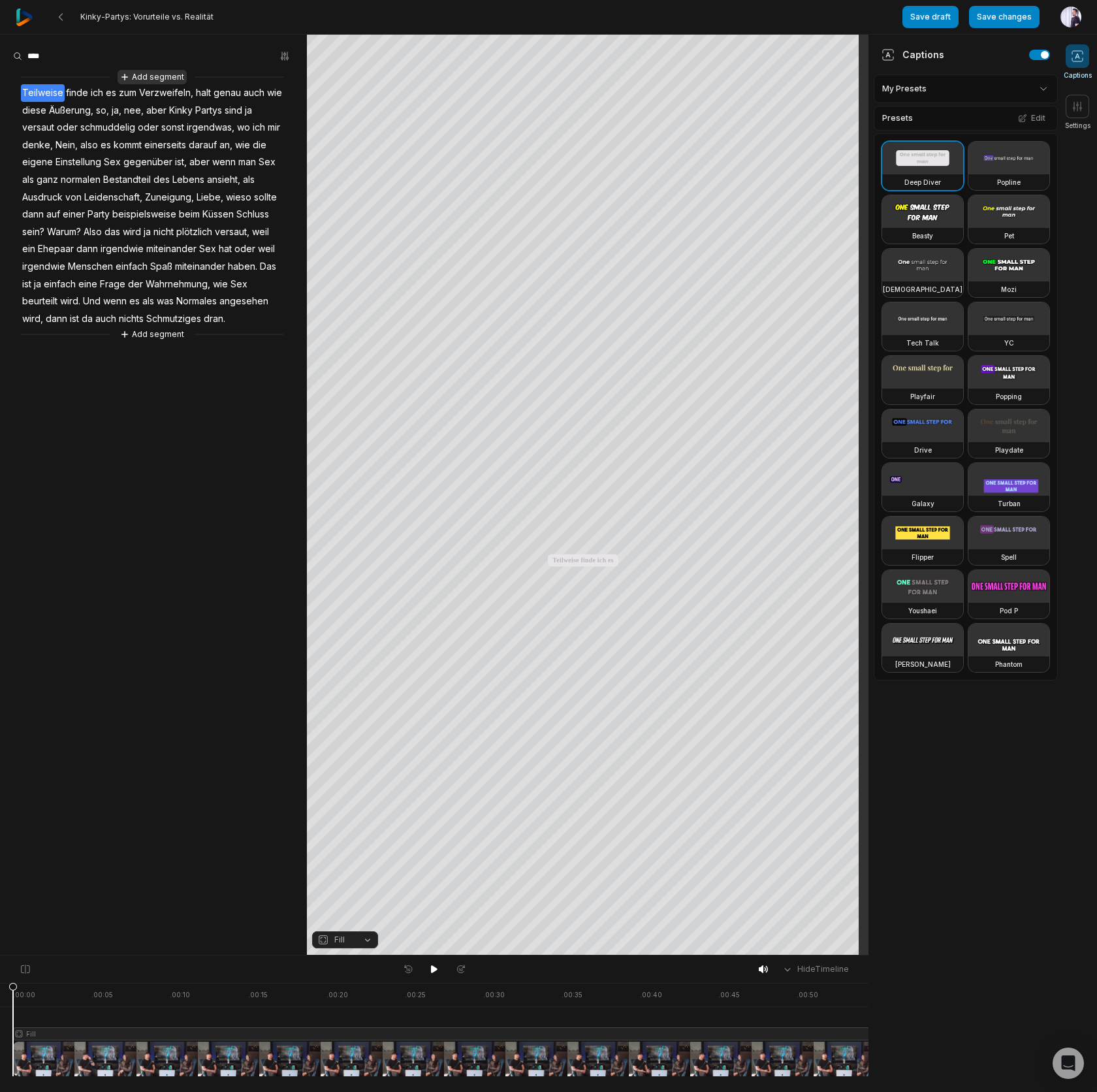 This screenshot has width=1097, height=1092. I want to click on span: normalen, so click(80, 180).